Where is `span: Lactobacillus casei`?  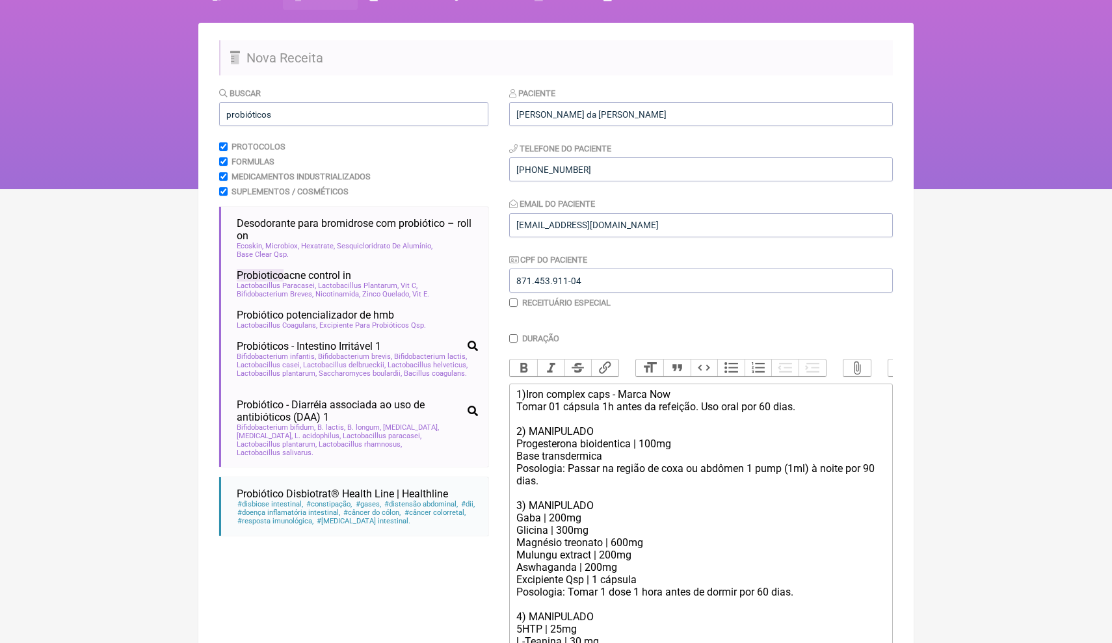
span: Lactobacillus casei is located at coordinates (269, 365).